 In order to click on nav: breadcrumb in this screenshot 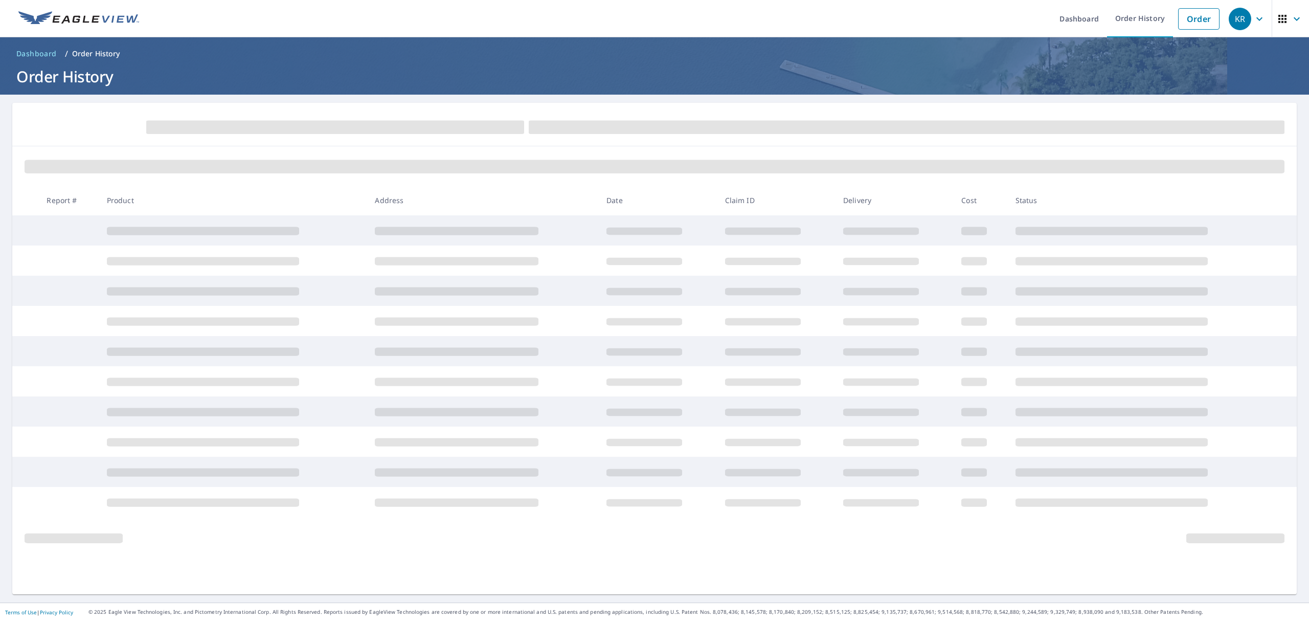, I will do `click(654, 54)`.